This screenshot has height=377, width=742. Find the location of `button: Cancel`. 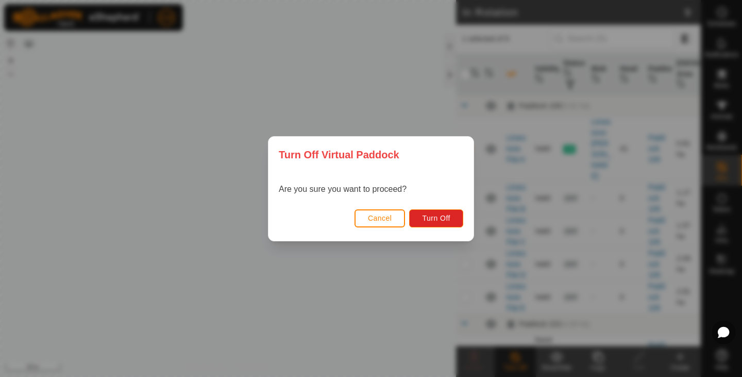

button: Cancel is located at coordinates (380, 218).